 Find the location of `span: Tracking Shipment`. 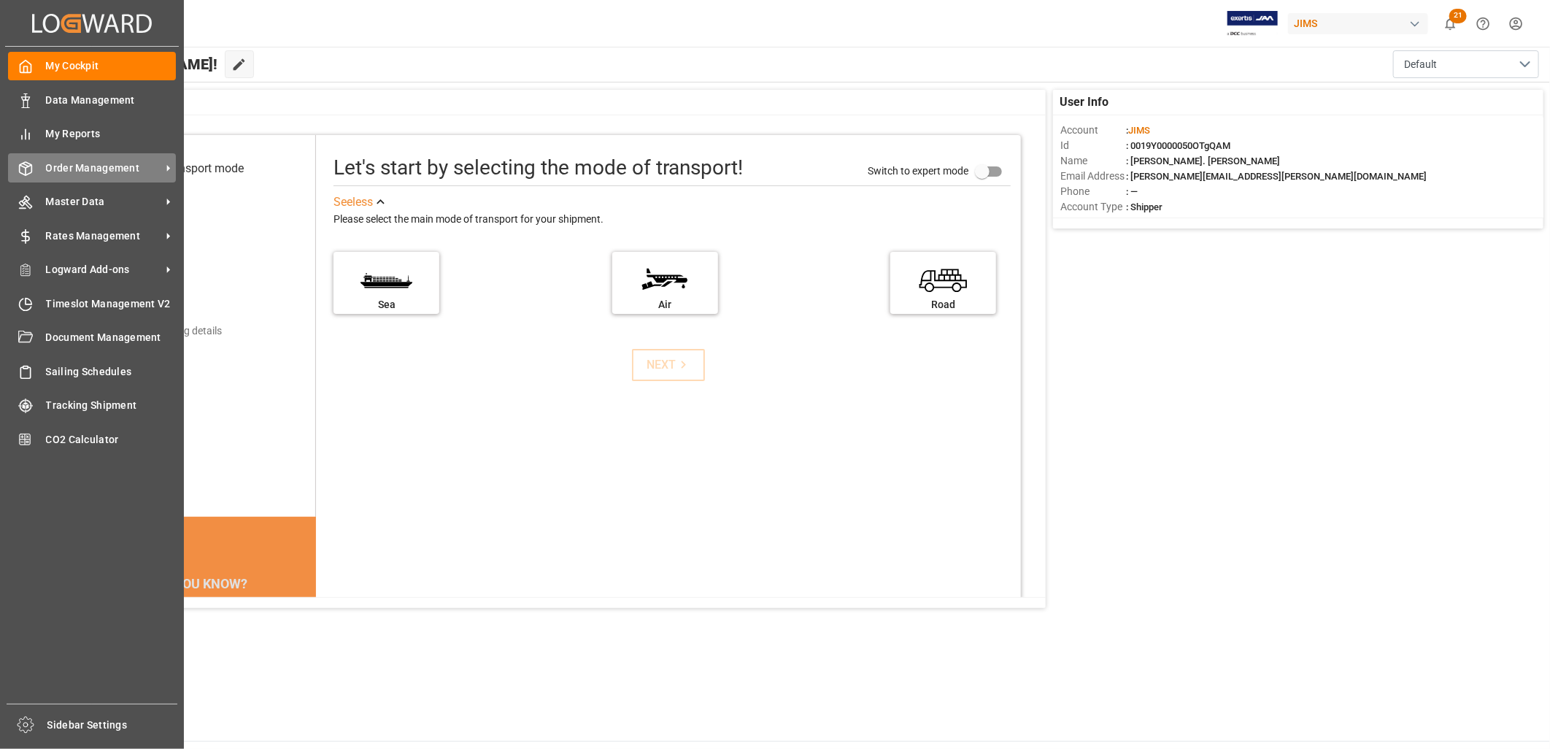

span: Tracking Shipment is located at coordinates (111, 405).